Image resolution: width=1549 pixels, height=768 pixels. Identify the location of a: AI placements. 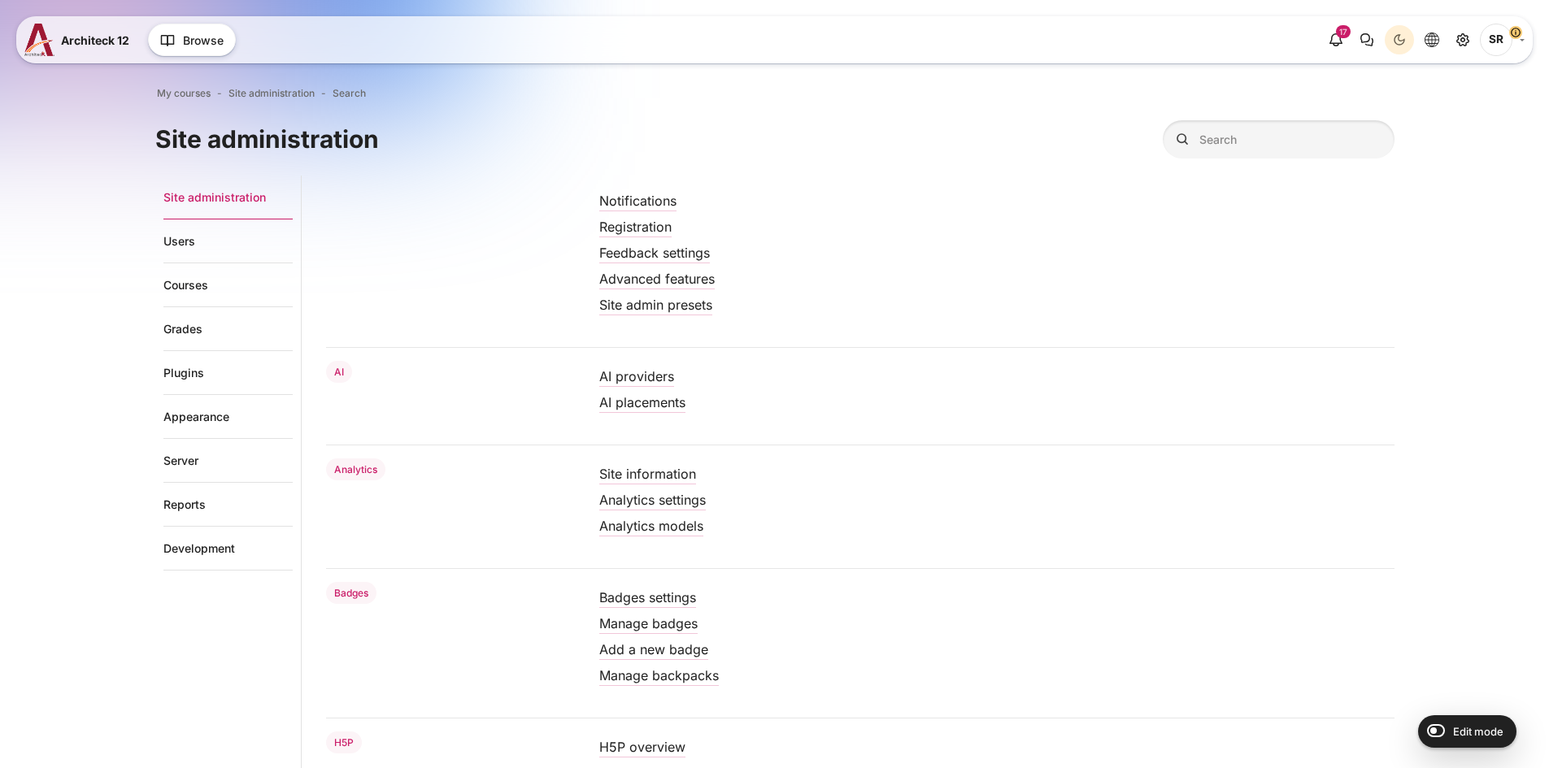
(642, 402).